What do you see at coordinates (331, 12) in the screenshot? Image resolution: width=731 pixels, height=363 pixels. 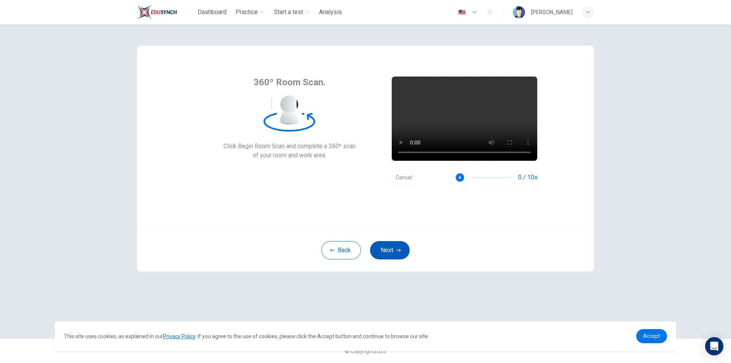 I see `span: Analysis` at bounding box center [331, 12].